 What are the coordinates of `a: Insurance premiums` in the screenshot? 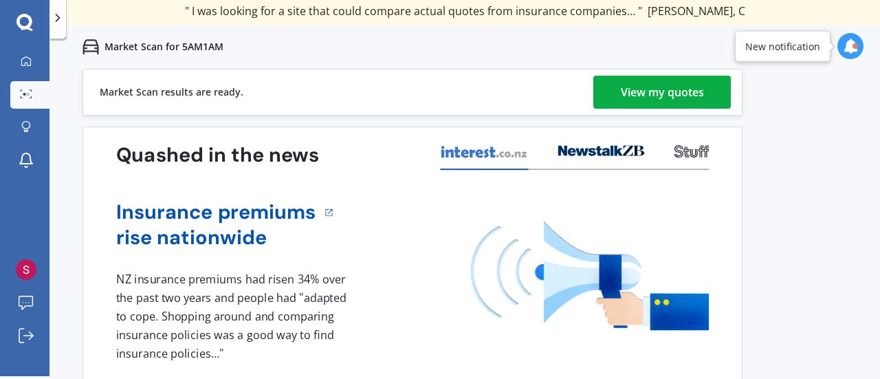 It's located at (216, 212).